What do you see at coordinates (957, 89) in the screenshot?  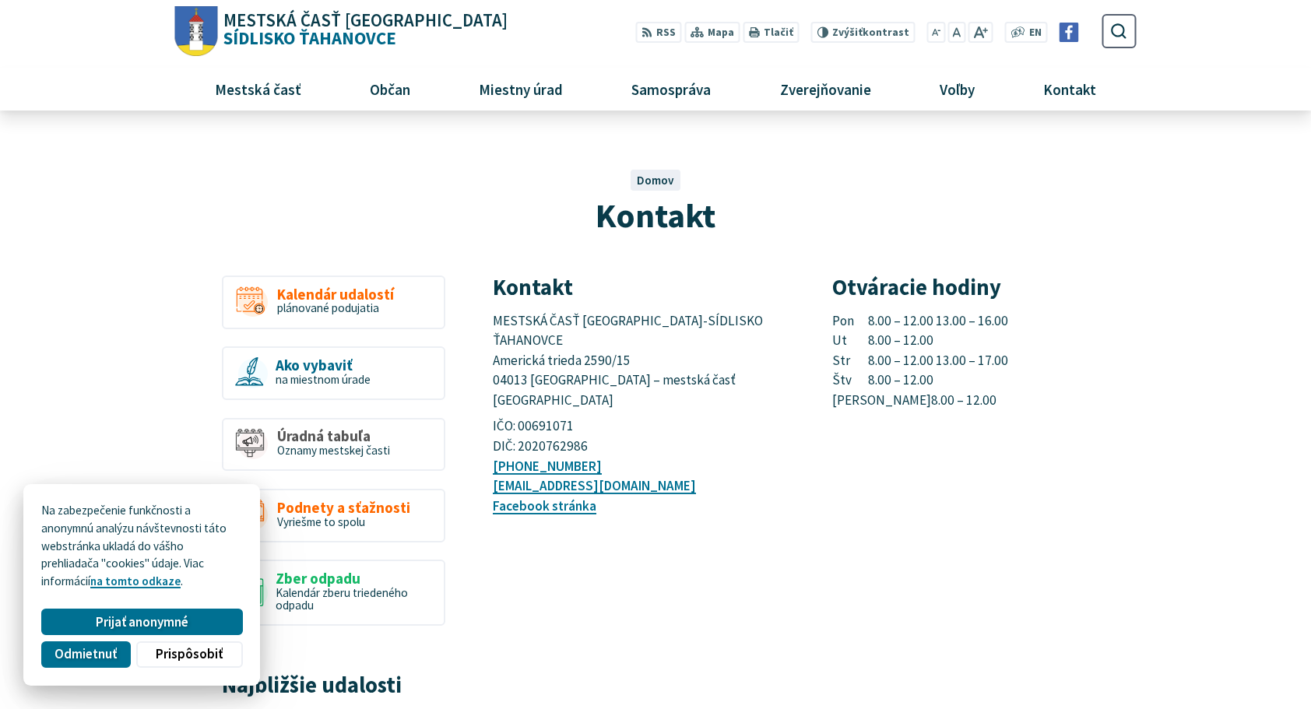 I see `span: Voľby` at bounding box center [957, 89].